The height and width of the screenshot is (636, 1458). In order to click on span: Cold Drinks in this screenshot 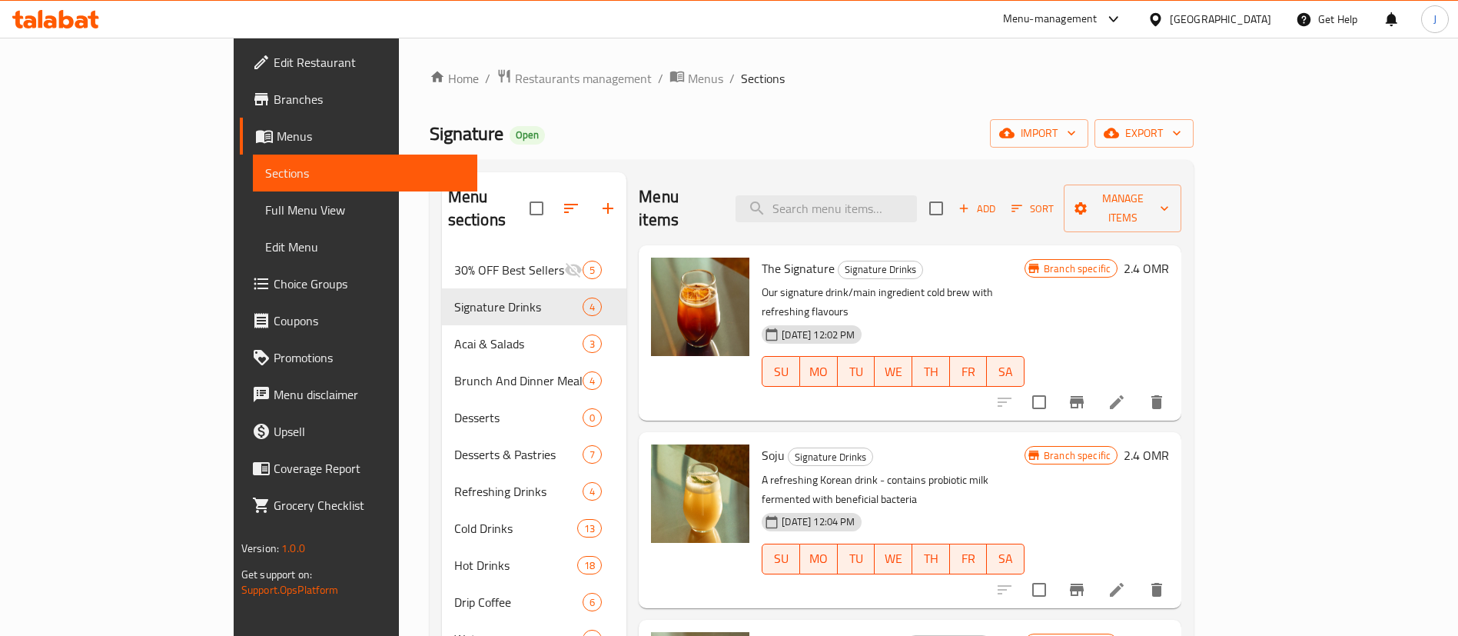, I will do `click(516, 528)`.